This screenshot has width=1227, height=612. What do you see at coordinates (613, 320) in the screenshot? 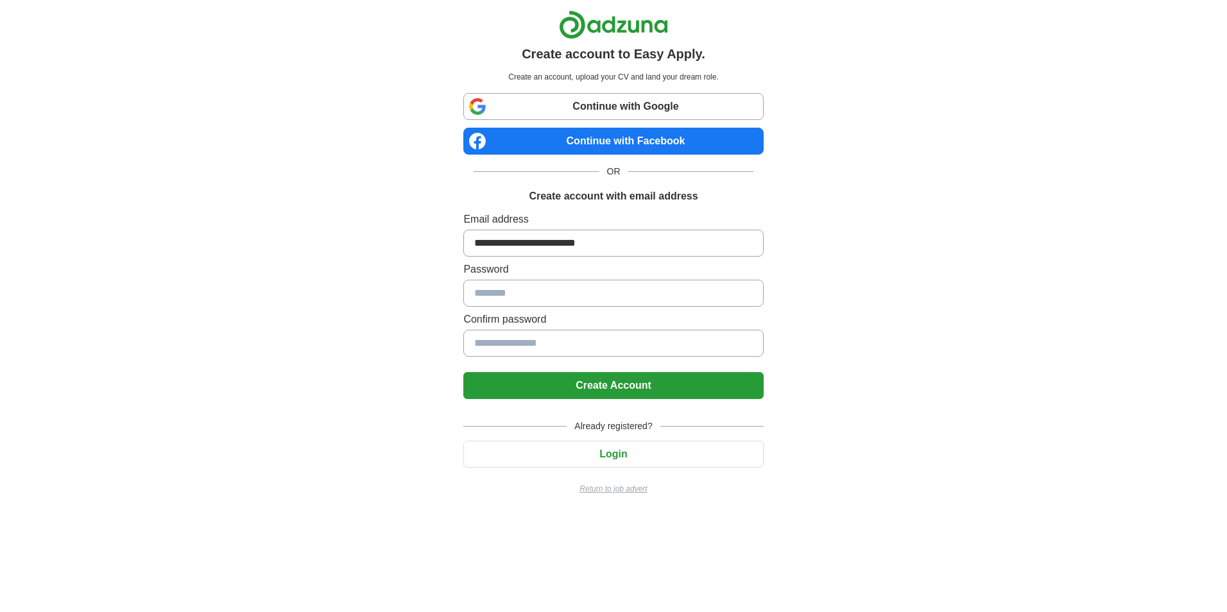
I see `label: Confirm password` at bounding box center [613, 320].